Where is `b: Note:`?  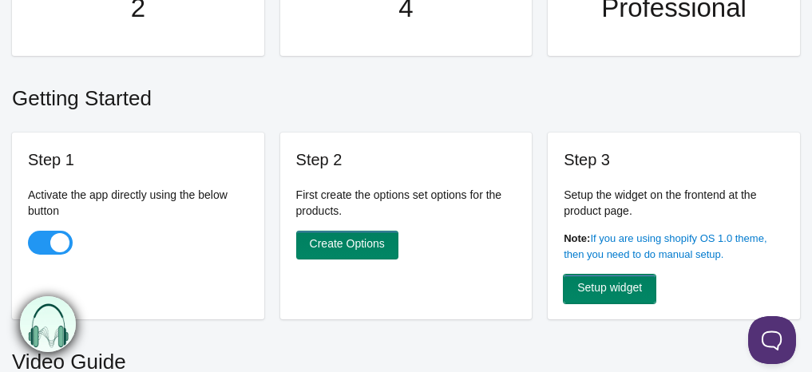
b: Note: is located at coordinates (576, 238).